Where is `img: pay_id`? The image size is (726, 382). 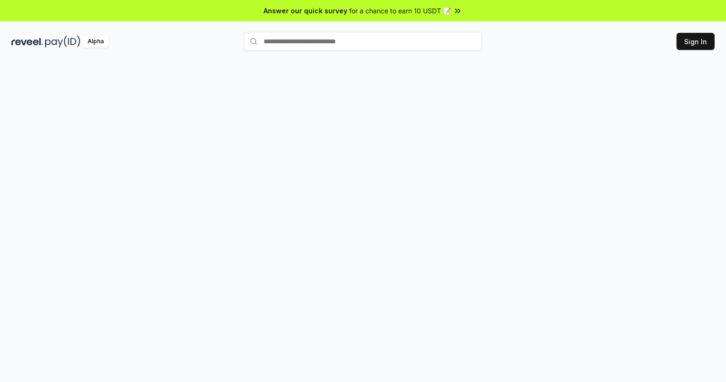
img: pay_id is located at coordinates (63, 41).